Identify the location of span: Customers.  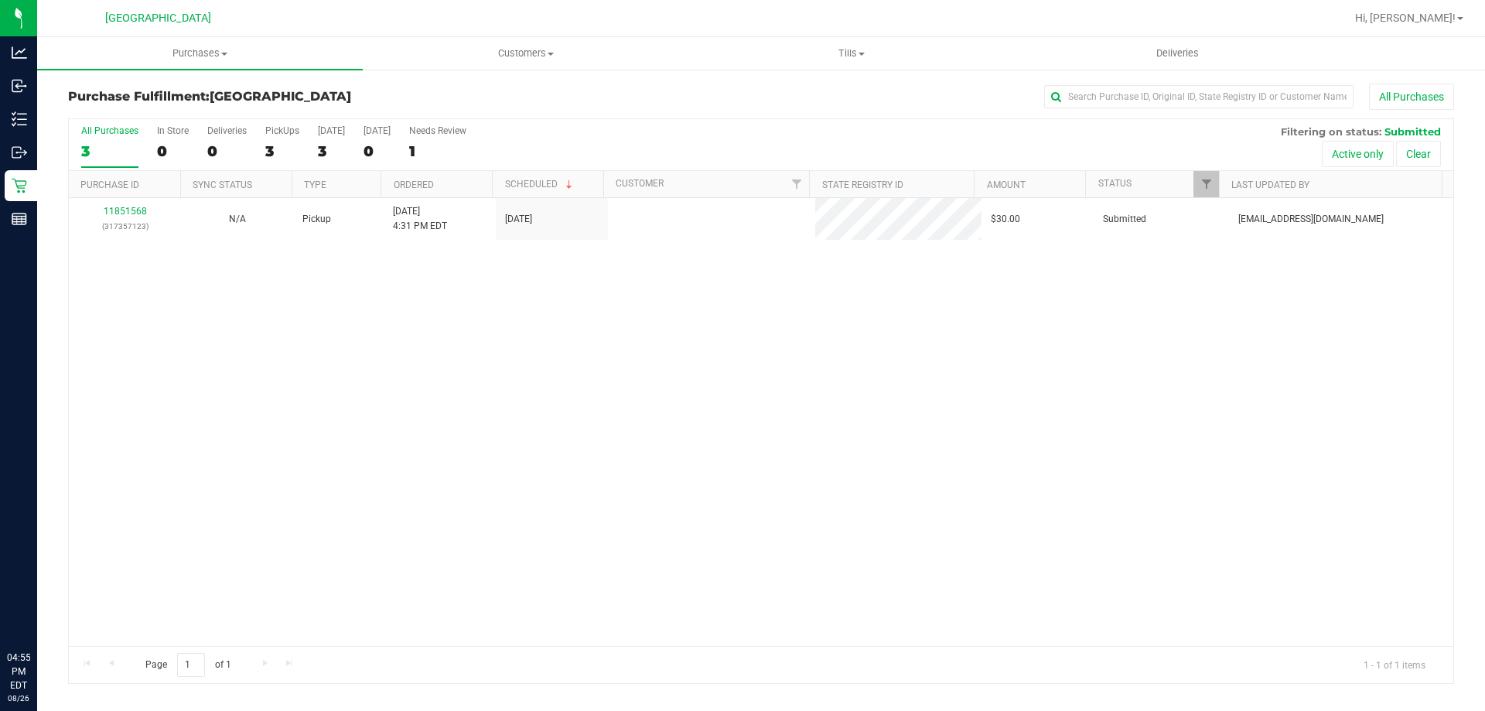
(525, 53).